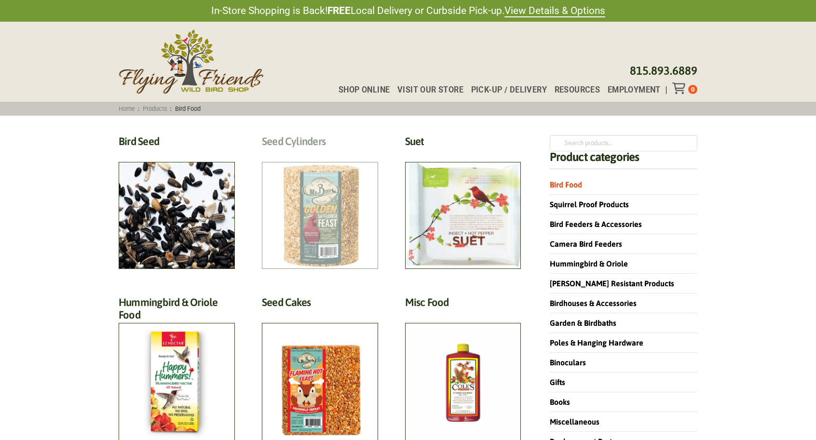  I want to click on span: Visit Our Store, so click(430, 90).